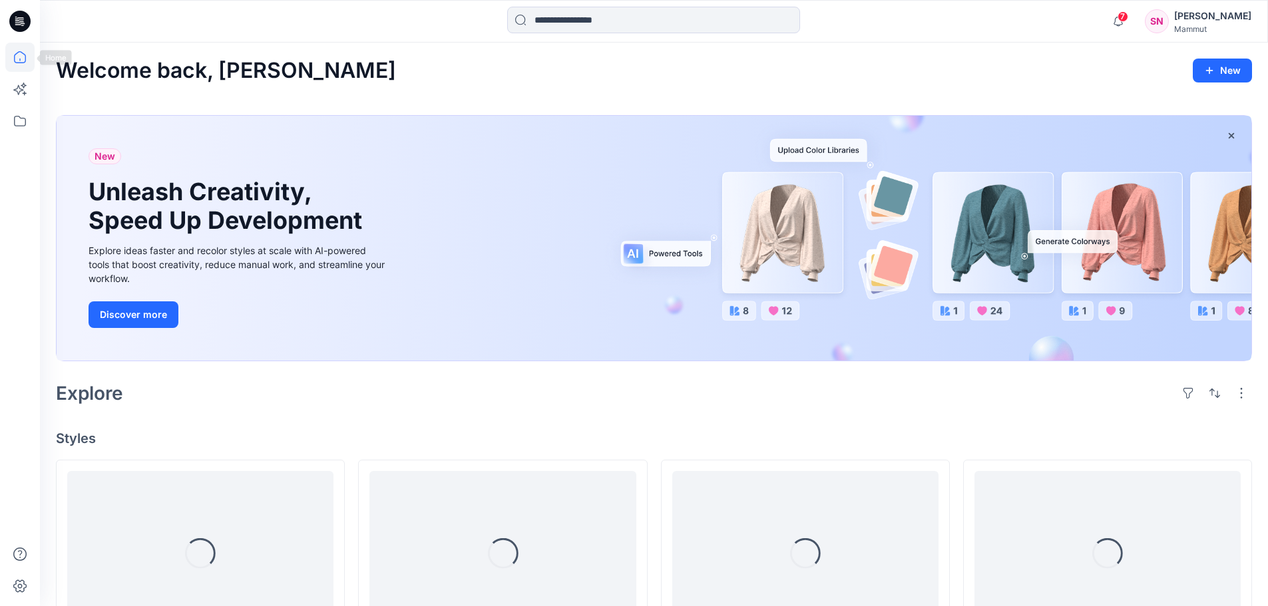 The image size is (1268, 606). Describe the element at coordinates (1123, 17) in the screenshot. I see `span: 7` at that location.